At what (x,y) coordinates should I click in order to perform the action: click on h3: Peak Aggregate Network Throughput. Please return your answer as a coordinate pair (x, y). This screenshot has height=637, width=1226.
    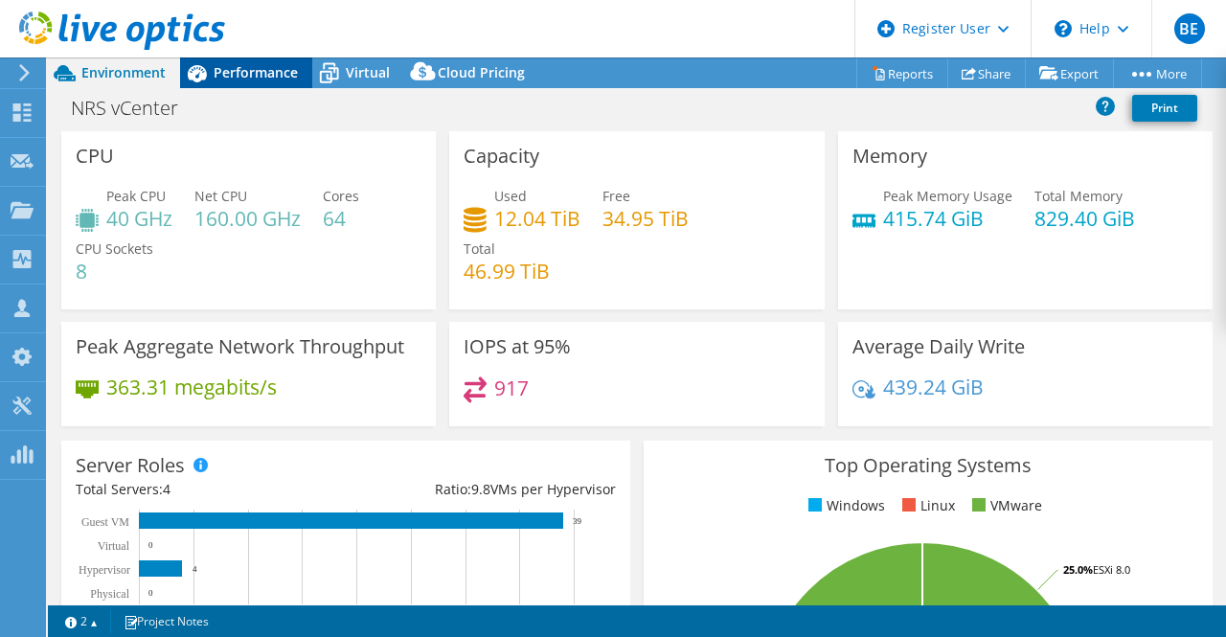
    Looking at the image, I should click on (239, 347).